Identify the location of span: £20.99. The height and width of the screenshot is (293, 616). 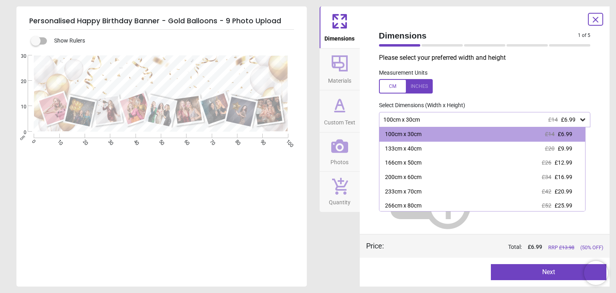
(563, 191).